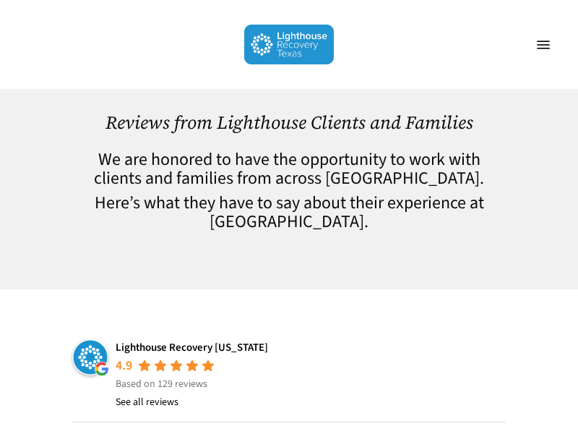 The image size is (578, 434). Describe the element at coordinates (124, 366) in the screenshot. I see `div: 4.9` at that location.